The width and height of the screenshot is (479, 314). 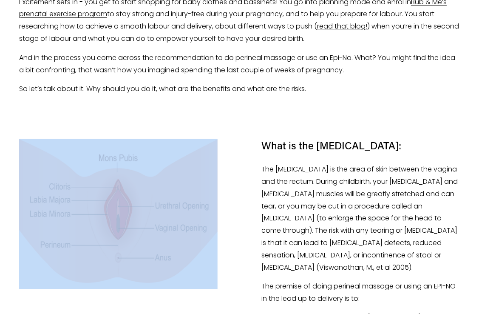 I want to click on a: read that blog!, so click(x=342, y=26).